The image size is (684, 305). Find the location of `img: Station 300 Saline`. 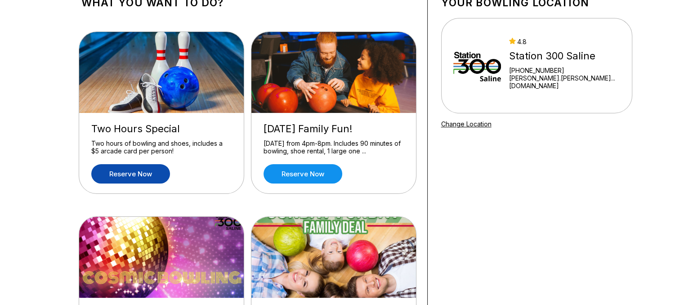

img: Station 300 Saline is located at coordinates (477, 66).